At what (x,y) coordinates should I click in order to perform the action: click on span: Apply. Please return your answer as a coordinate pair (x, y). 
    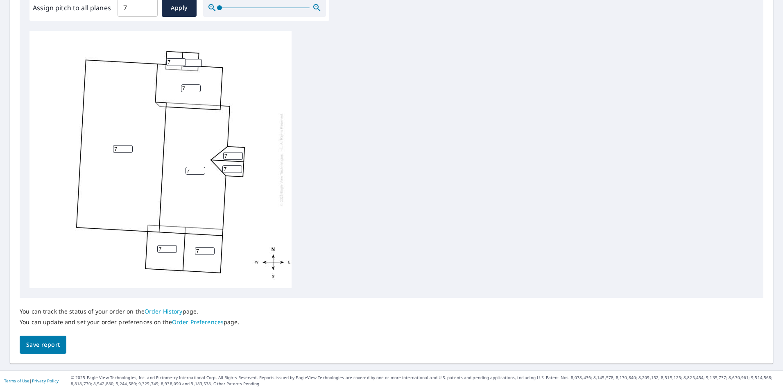
    Looking at the image, I should click on (179, 8).